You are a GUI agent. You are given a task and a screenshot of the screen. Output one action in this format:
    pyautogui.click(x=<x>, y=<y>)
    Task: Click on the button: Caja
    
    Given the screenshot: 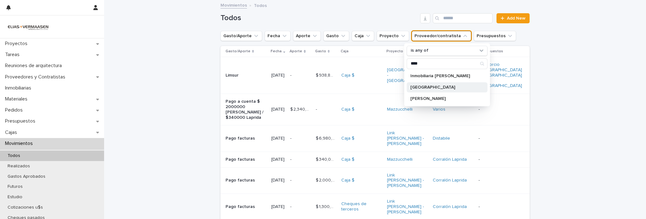 What is the action you would take?
    pyautogui.click(x=363, y=36)
    